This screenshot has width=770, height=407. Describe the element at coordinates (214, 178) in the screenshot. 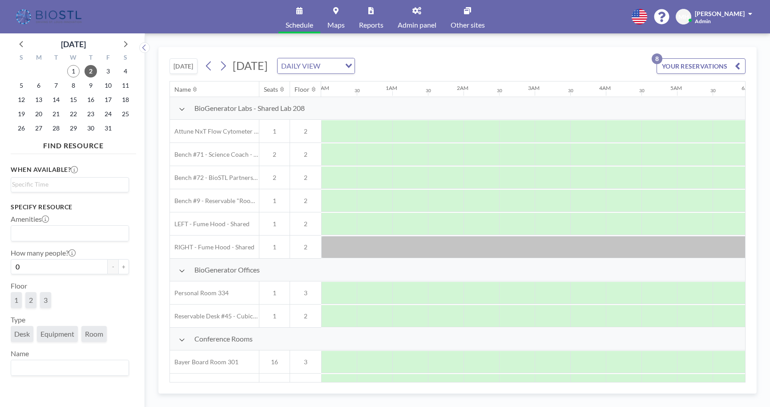

I see `span: Bench #72 - BioSTL Partnerships & Apprenticeships Bench` at that location.